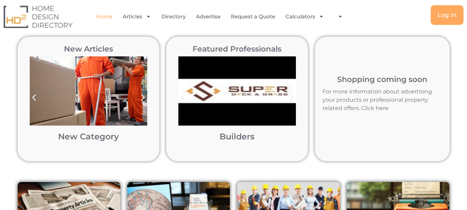  I want to click on a: Request a Quote, so click(253, 17).